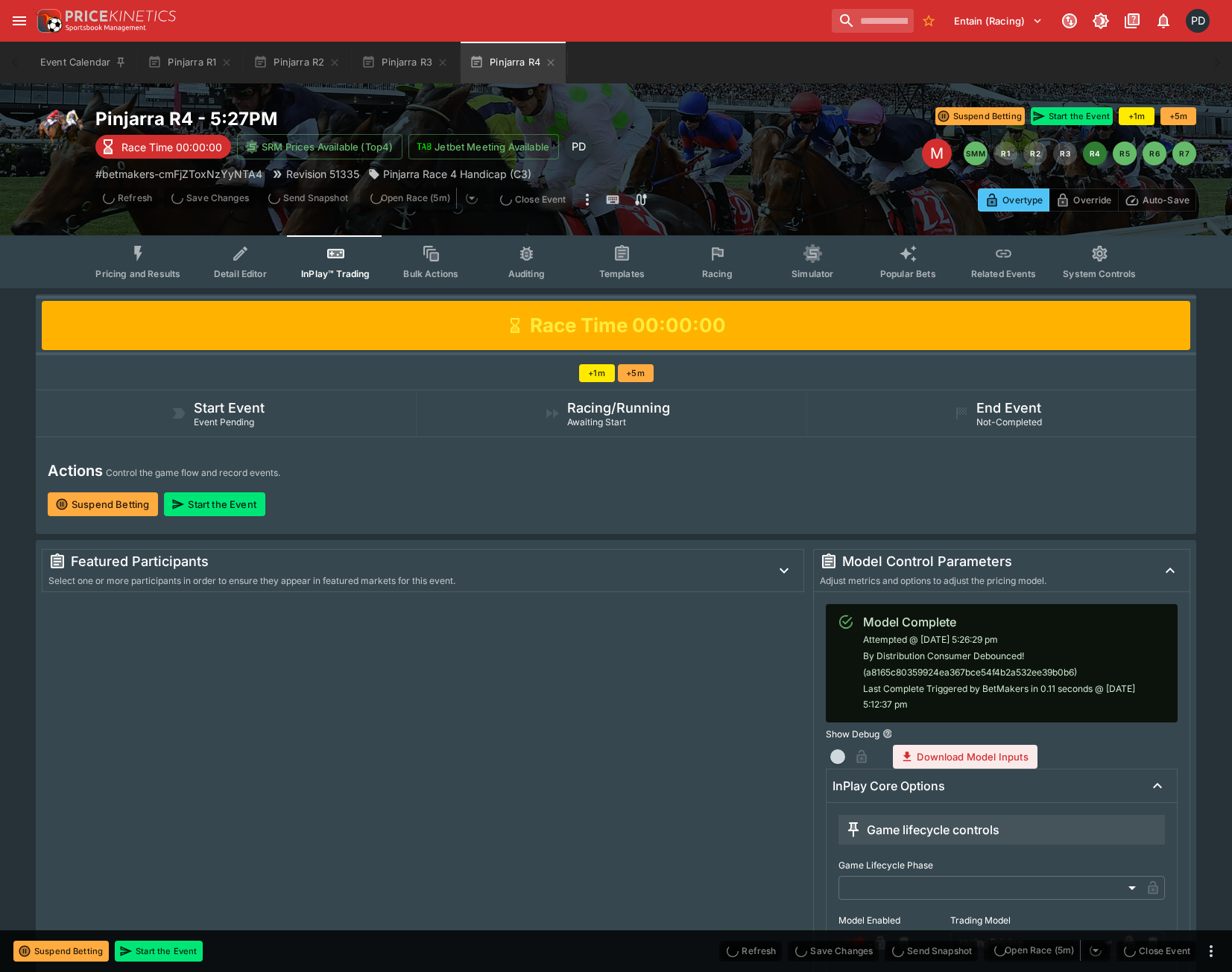 The width and height of the screenshot is (1232, 972). What do you see at coordinates (933, 580) in the screenshot?
I see `span: Adjust metrics and options to adjust the pricing model.` at bounding box center [933, 580].